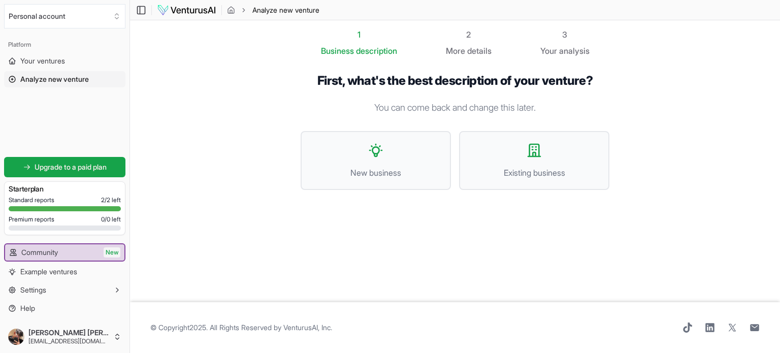 This screenshot has height=353, width=780. What do you see at coordinates (32, 200) in the screenshot?
I see `span: Standard reports` at bounding box center [32, 200].